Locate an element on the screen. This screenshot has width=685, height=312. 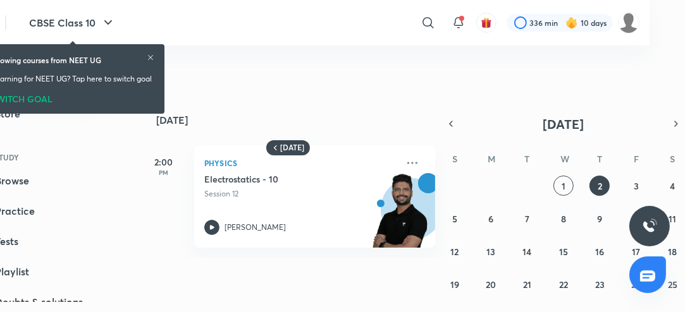
h5: 2:00 is located at coordinates (164, 162).